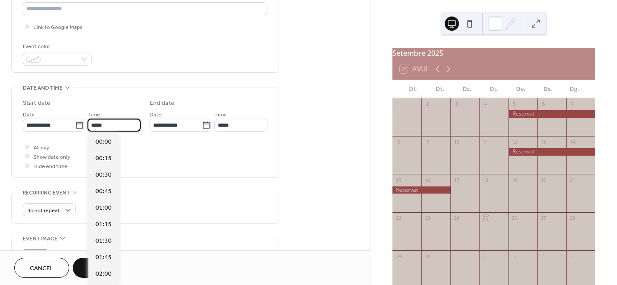  What do you see at coordinates (42, 268) in the screenshot?
I see `a: Cancel` at bounding box center [42, 268].